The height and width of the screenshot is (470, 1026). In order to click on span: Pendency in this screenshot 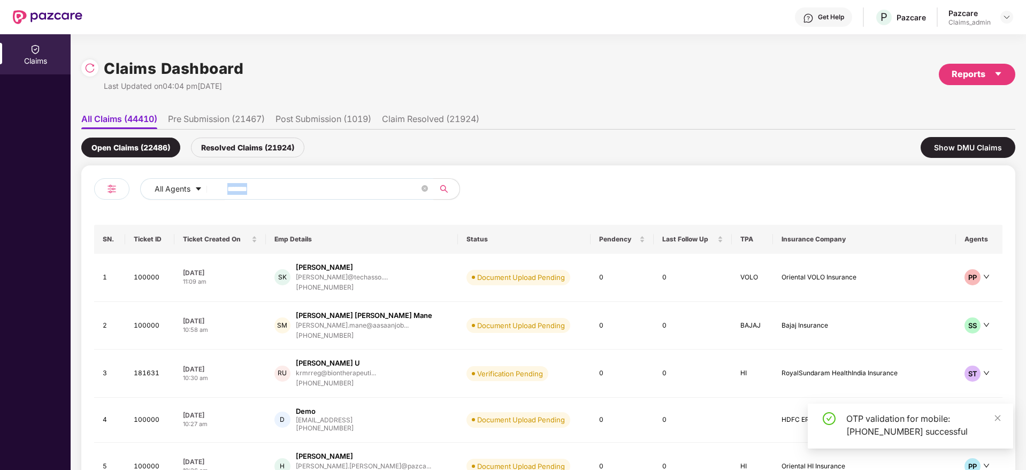, I will do `click(618, 239)`.